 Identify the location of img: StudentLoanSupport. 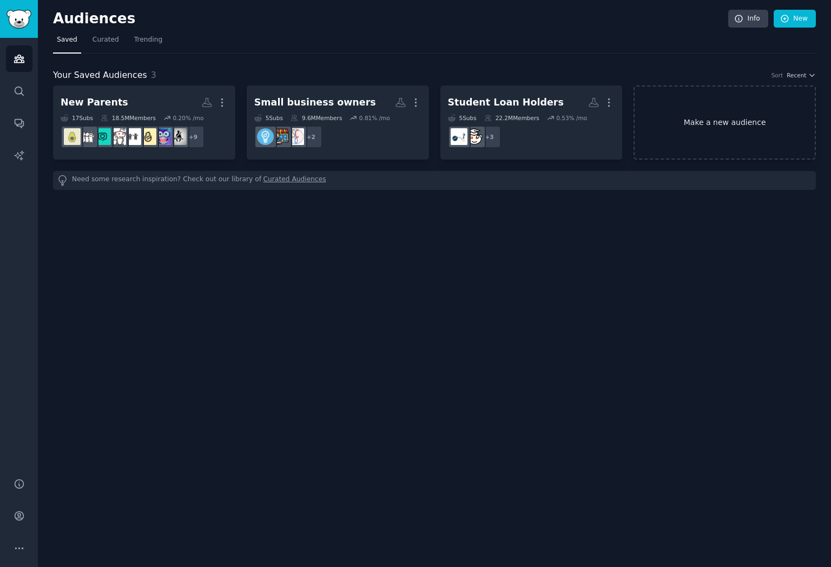
(474, 136).